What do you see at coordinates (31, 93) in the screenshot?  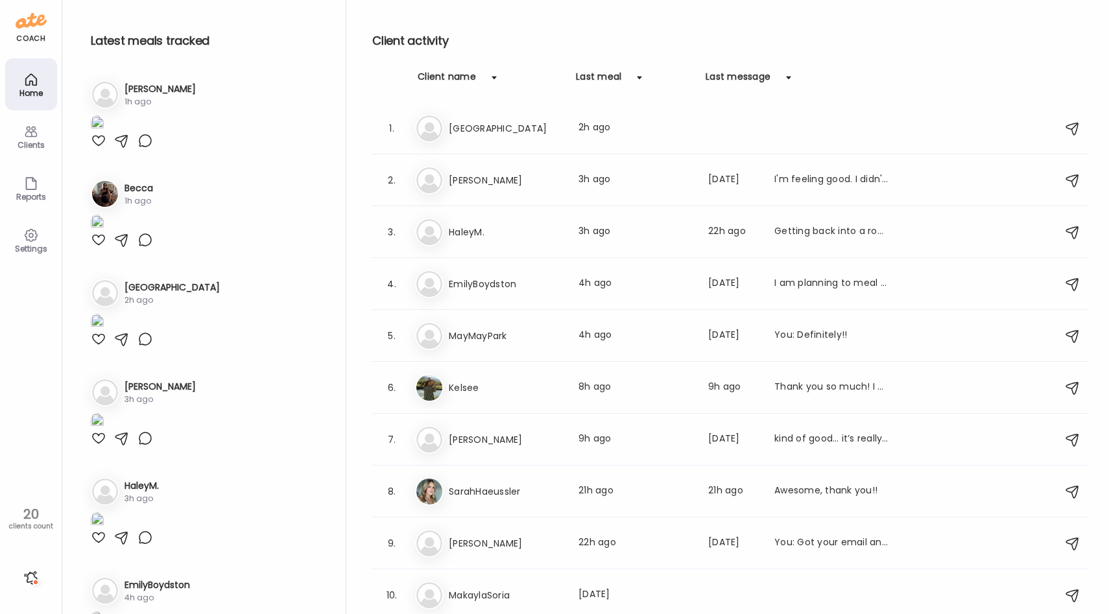 I see `div: Home` at bounding box center [31, 93].